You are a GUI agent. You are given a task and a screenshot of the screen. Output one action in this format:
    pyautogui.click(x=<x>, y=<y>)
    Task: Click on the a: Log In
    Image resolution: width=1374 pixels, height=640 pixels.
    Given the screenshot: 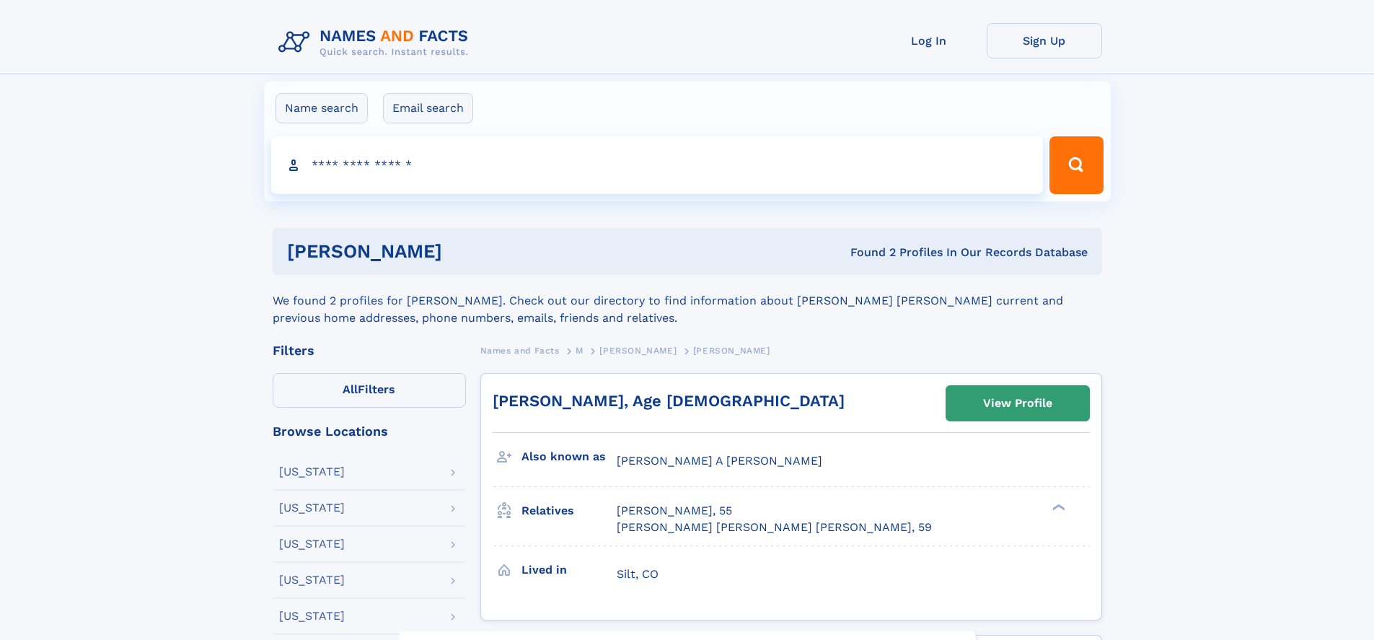 What is the action you would take?
    pyautogui.click(x=929, y=40)
    